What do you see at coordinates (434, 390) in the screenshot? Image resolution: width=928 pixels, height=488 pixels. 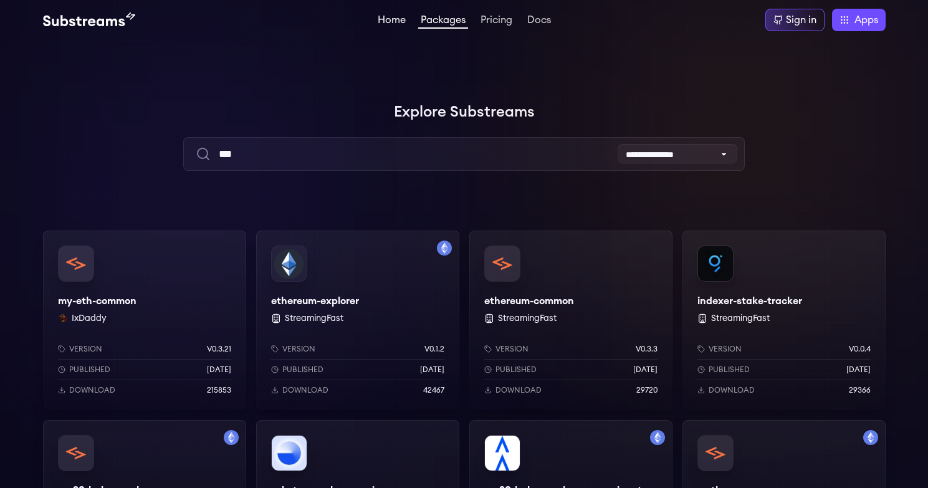 I see `p: 42467` at bounding box center [434, 390].